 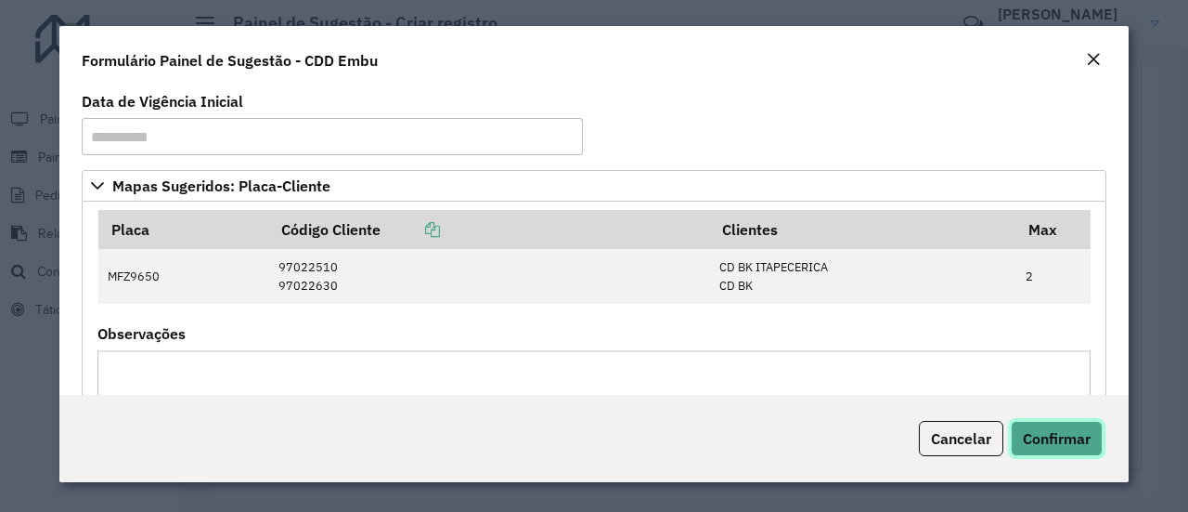 What do you see at coordinates (1056, 438) in the screenshot?
I see `button: Confirmar` at bounding box center [1056, 438].